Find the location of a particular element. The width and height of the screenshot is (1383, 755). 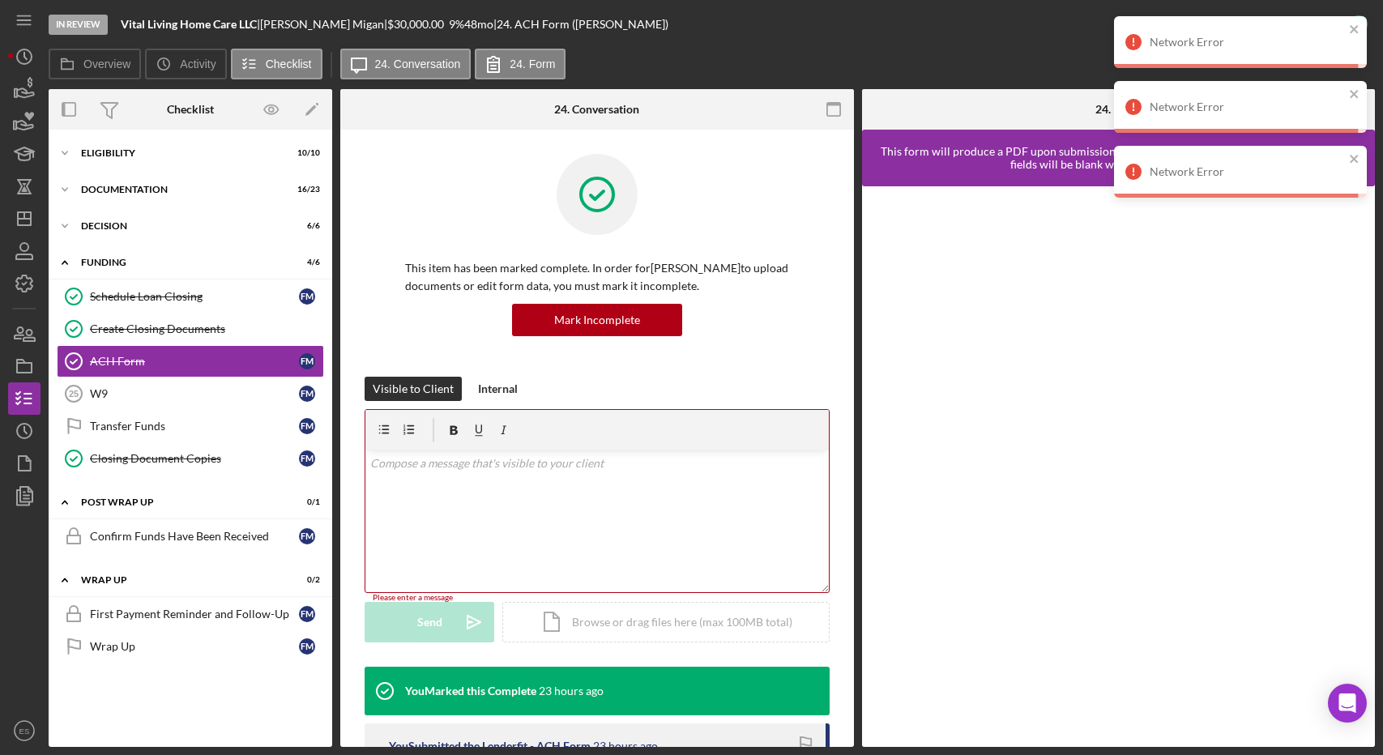

div: Create Closing Documents is located at coordinates (207, 329).